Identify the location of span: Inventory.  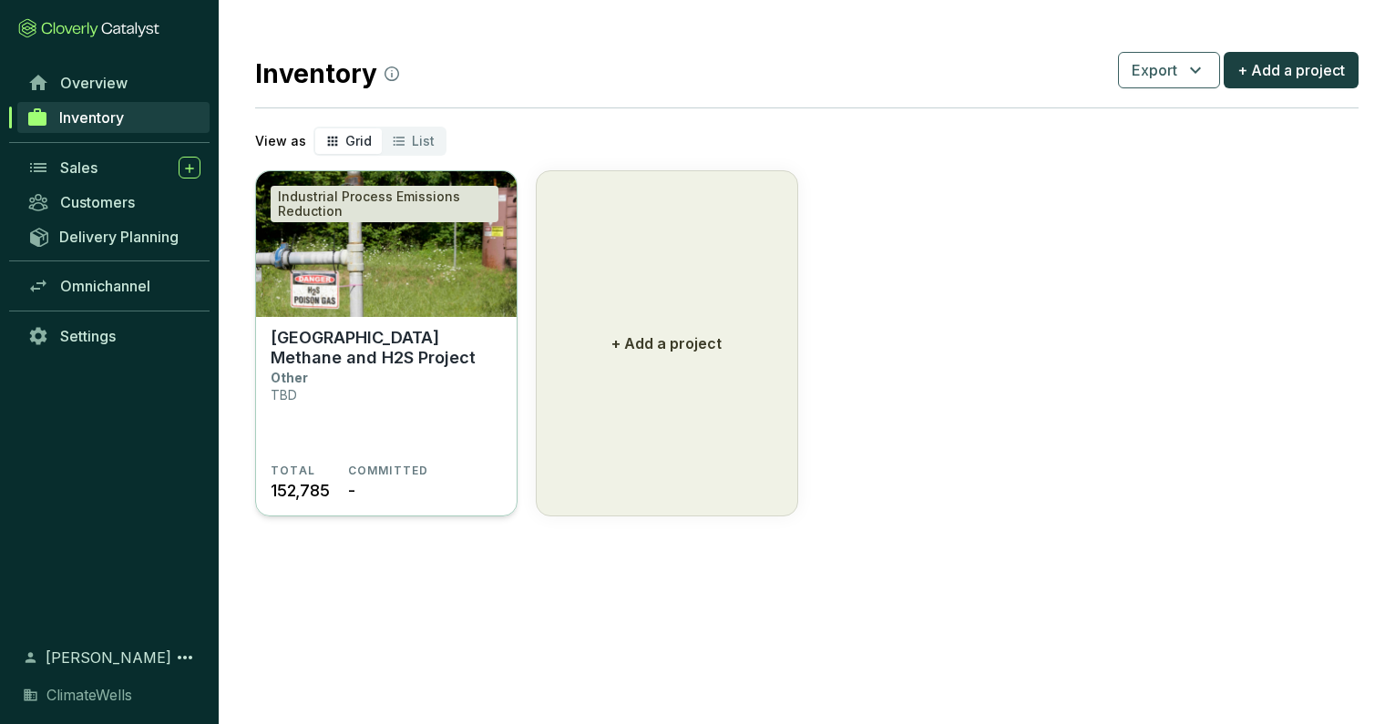
(91, 118).